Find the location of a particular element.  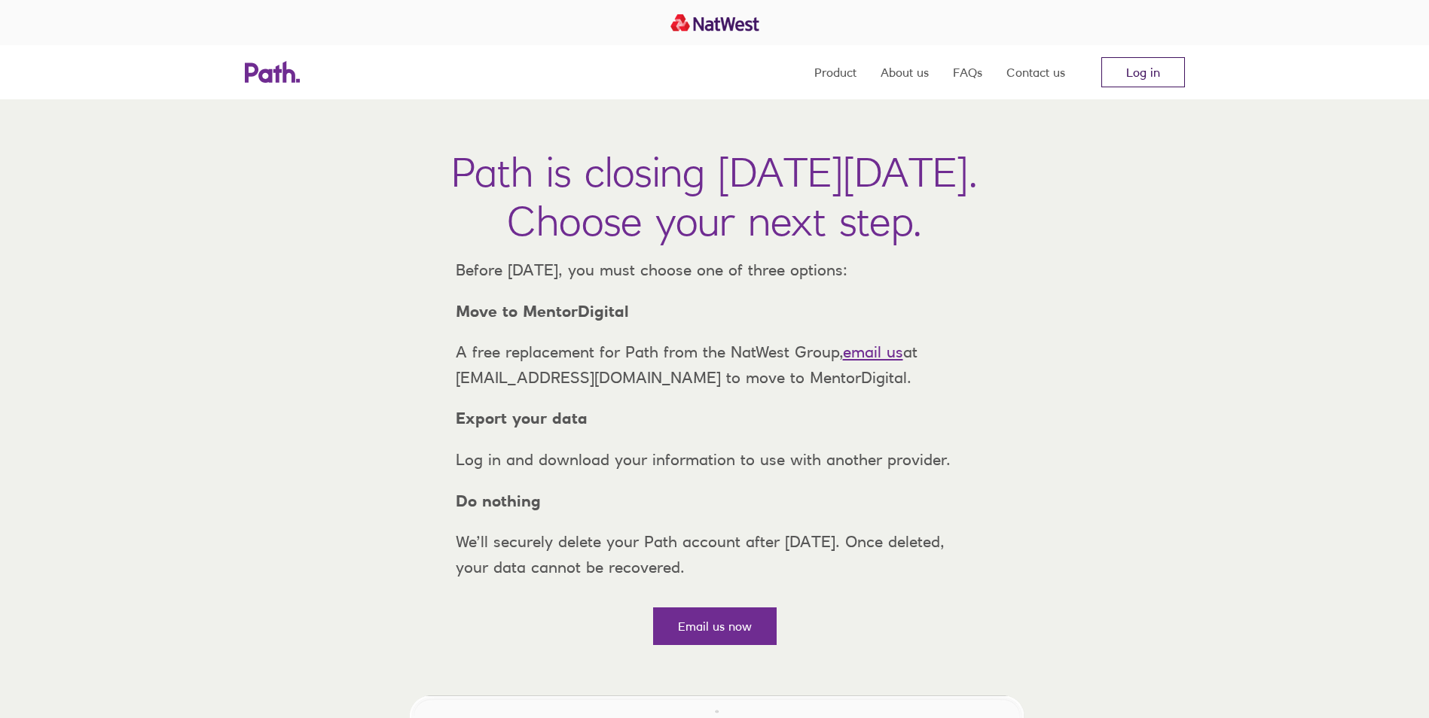

a: email us is located at coordinates (873, 352).